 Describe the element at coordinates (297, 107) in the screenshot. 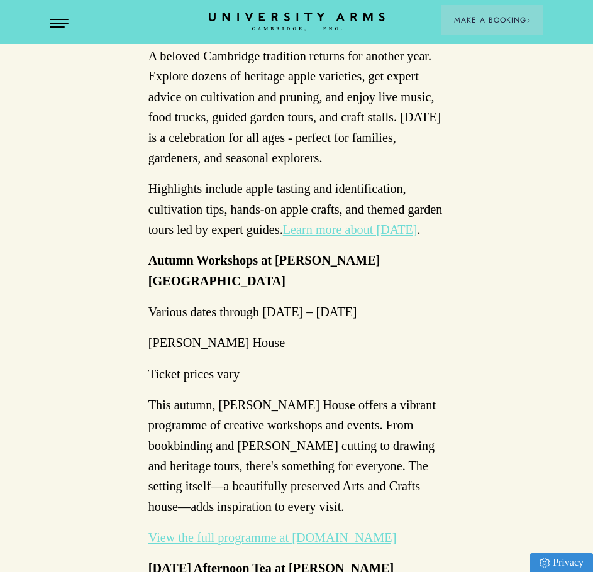

I see `p: A beloved Cambridge tradition returns for another year. Explore dozens of heritage apple varietie...` at that location.